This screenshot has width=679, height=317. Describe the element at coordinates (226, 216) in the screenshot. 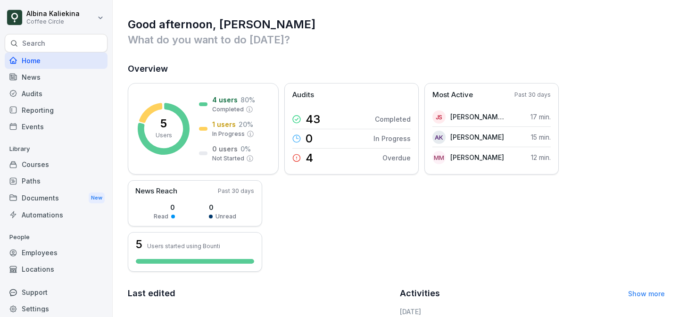

I see `p: Unread` at that location.